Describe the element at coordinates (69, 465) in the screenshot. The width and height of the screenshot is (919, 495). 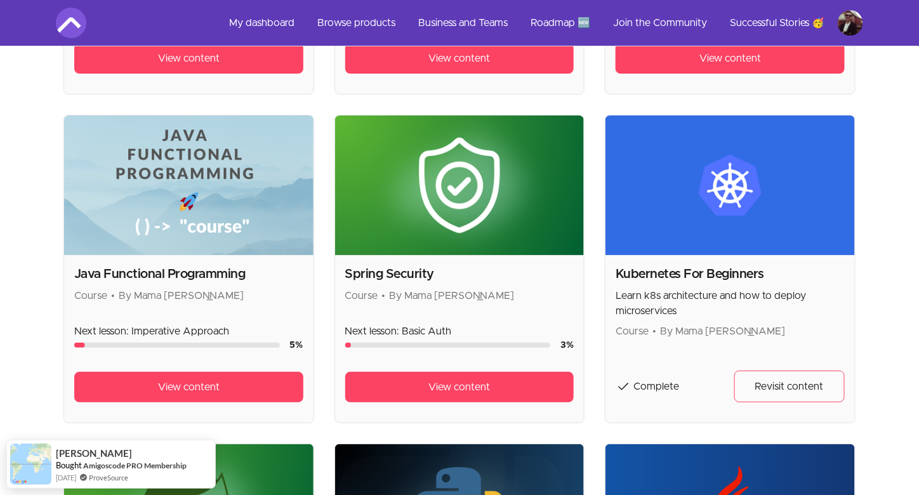
I see `span: Bought` at that location.